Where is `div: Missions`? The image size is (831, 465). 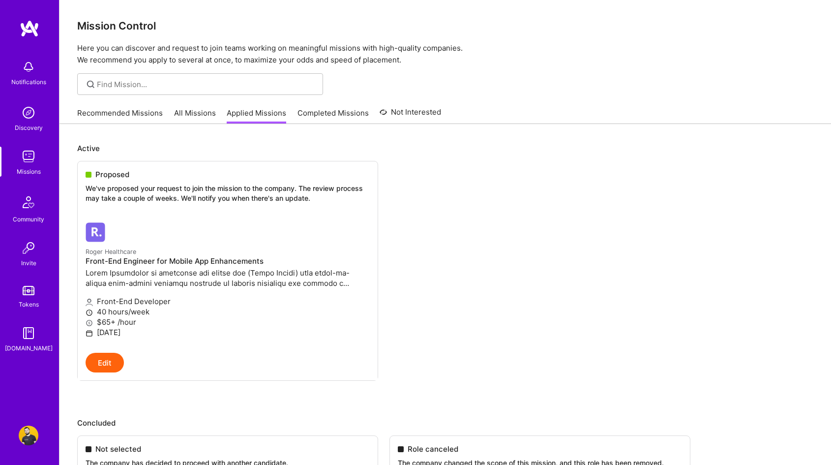
div: Missions is located at coordinates (29, 171).